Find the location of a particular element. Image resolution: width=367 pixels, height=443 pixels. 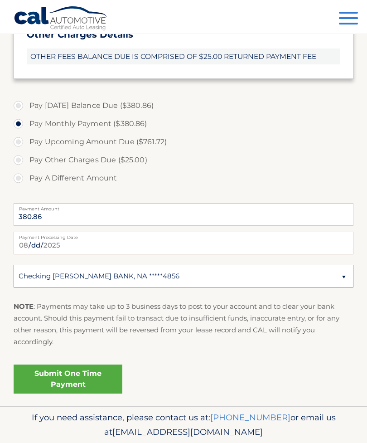

button: Menu is located at coordinates (349, 19).